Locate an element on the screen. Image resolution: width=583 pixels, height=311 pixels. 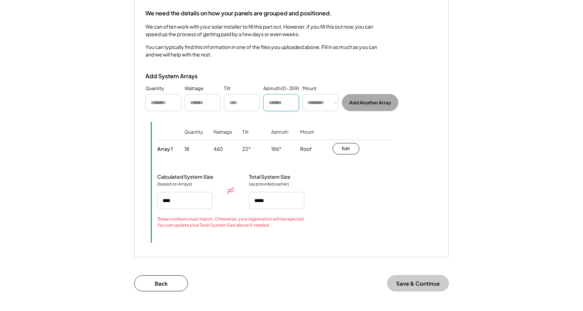
div: Array 1 is located at coordinates (165, 149).